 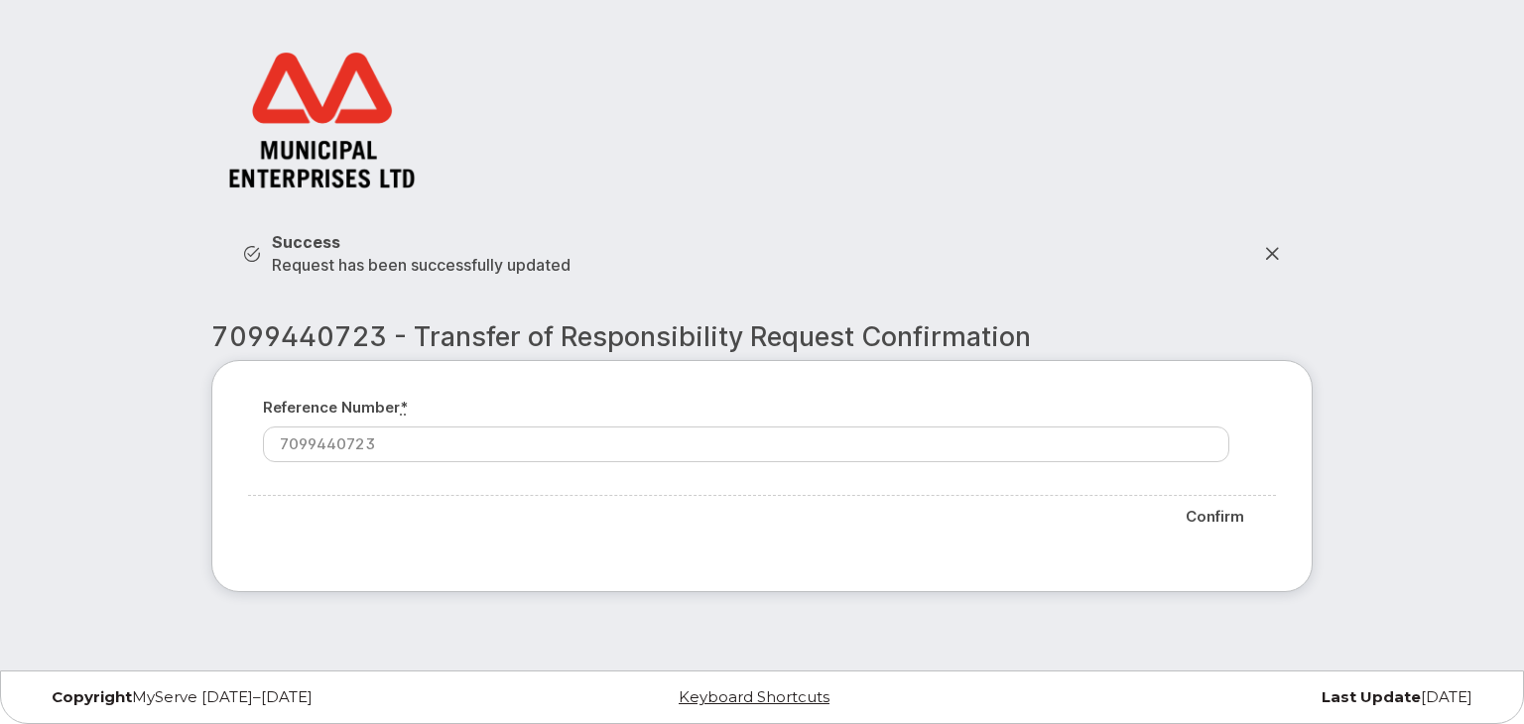 What do you see at coordinates (421, 254) in the screenshot?
I see `div: Request has been successfully updated` at bounding box center [421, 254].